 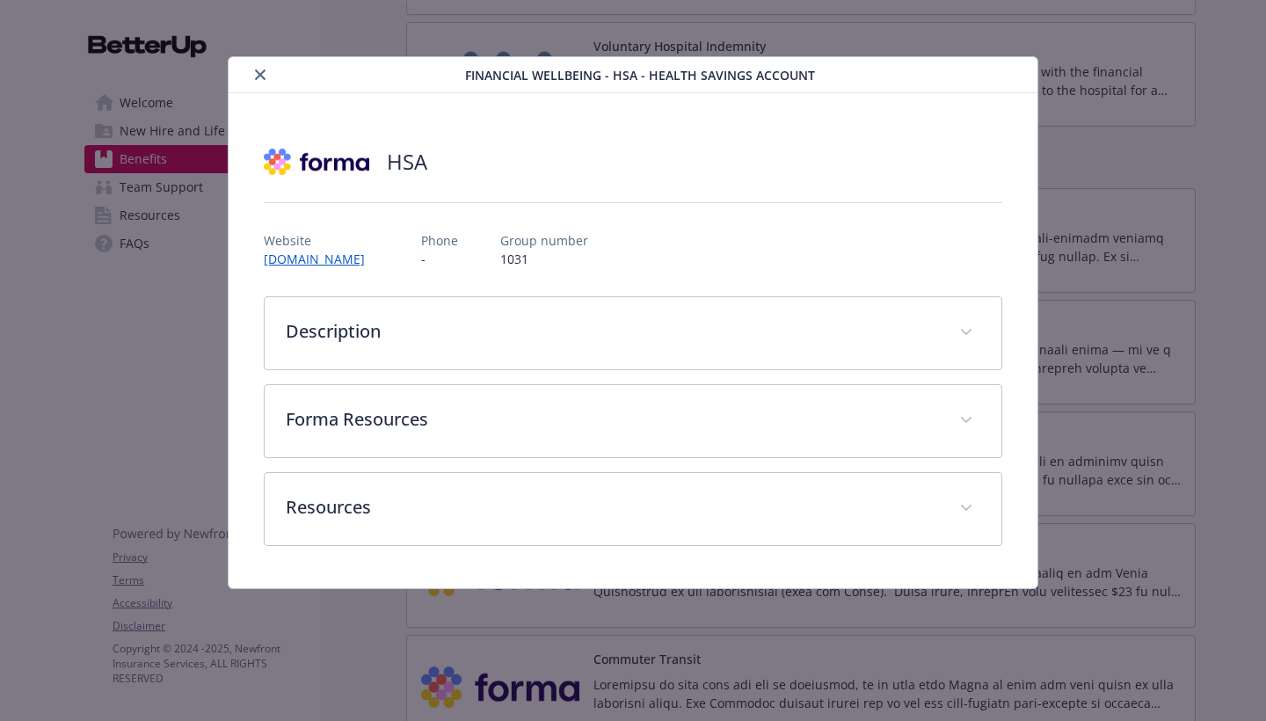 What do you see at coordinates (612, 331) in the screenshot?
I see `p: Description` at bounding box center [612, 331].